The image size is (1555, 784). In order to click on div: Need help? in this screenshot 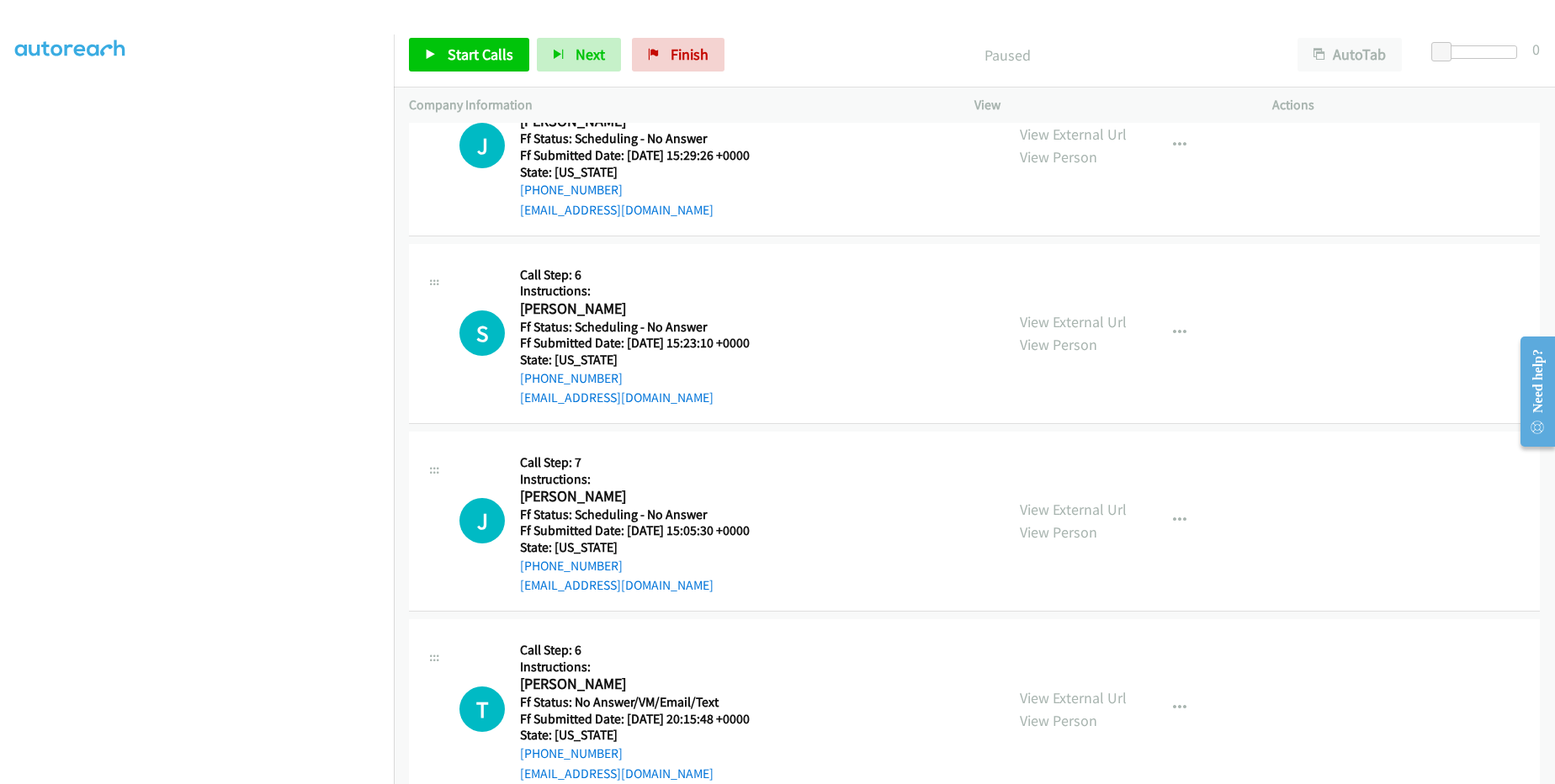, I will do `click(31, 57)`.